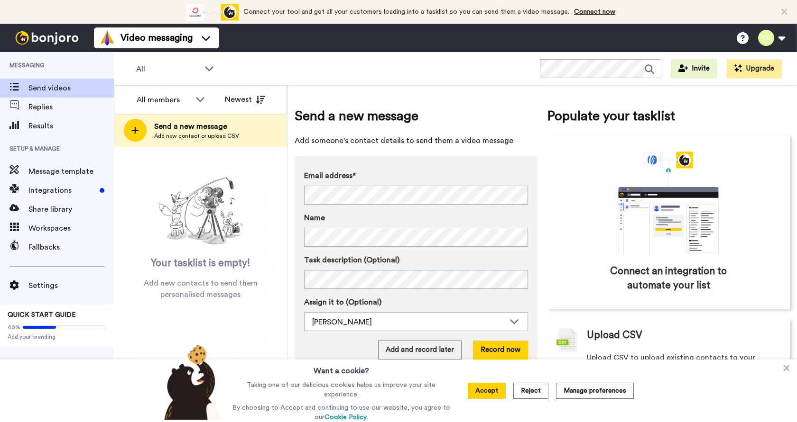 The width and height of the screenshot is (797, 422). What do you see at coordinates (200, 289) in the screenshot?
I see `span: Add new contacts to send them personalised messages` at bounding box center [200, 289].